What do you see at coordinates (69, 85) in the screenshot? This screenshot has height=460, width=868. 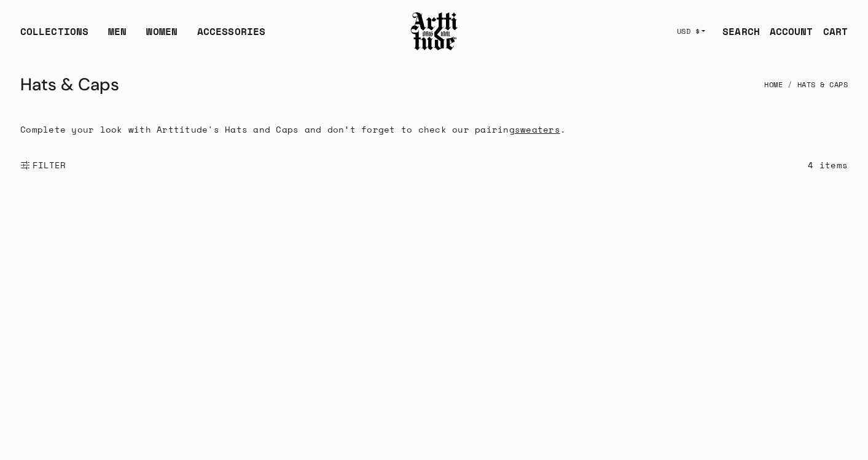 I see `h1: Hats & Caps` at bounding box center [69, 85].